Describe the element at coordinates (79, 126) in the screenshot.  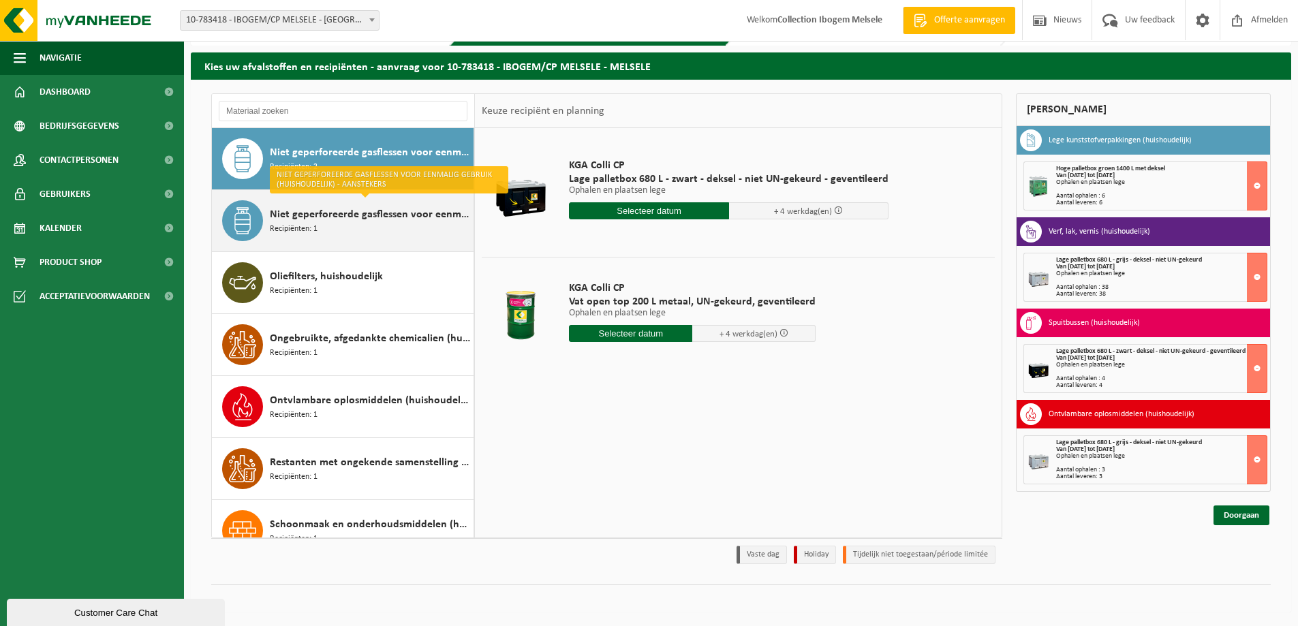
I see `span: Bedrijfsgegevens` at that location.